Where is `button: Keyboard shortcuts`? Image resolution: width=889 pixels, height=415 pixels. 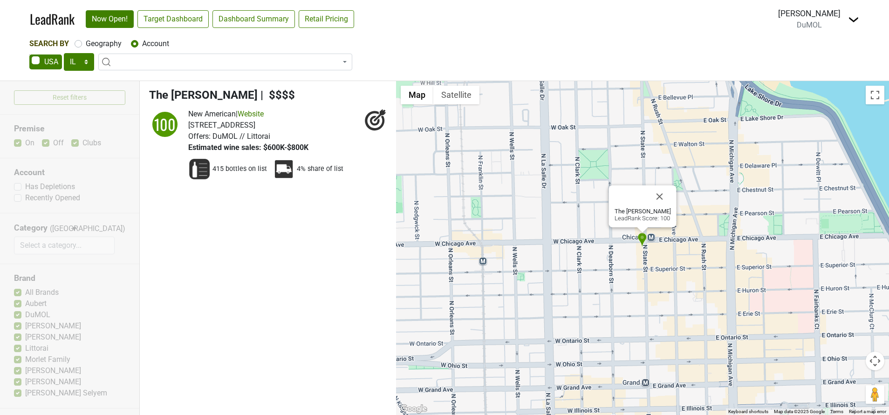
button: Keyboard shortcuts is located at coordinates (748, 412).